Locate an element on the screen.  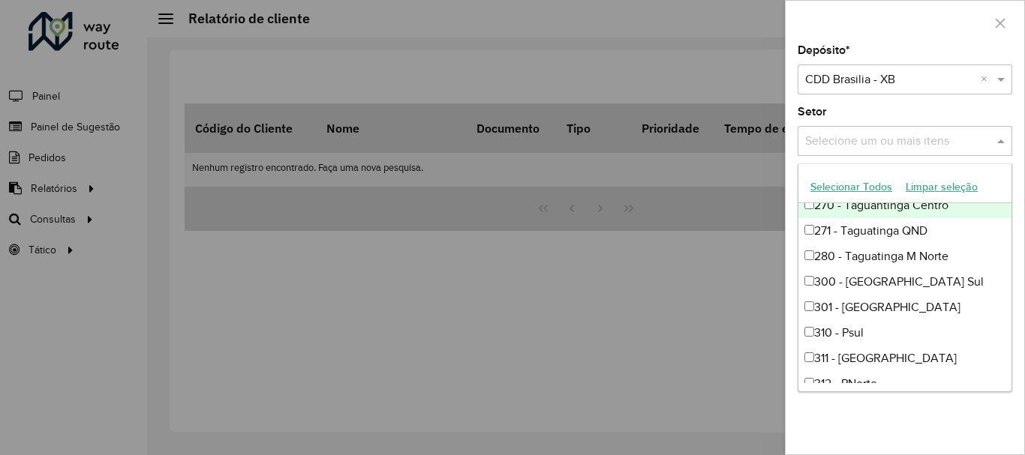
div: 271 - Taguatinga QND is located at coordinates (905, 231).